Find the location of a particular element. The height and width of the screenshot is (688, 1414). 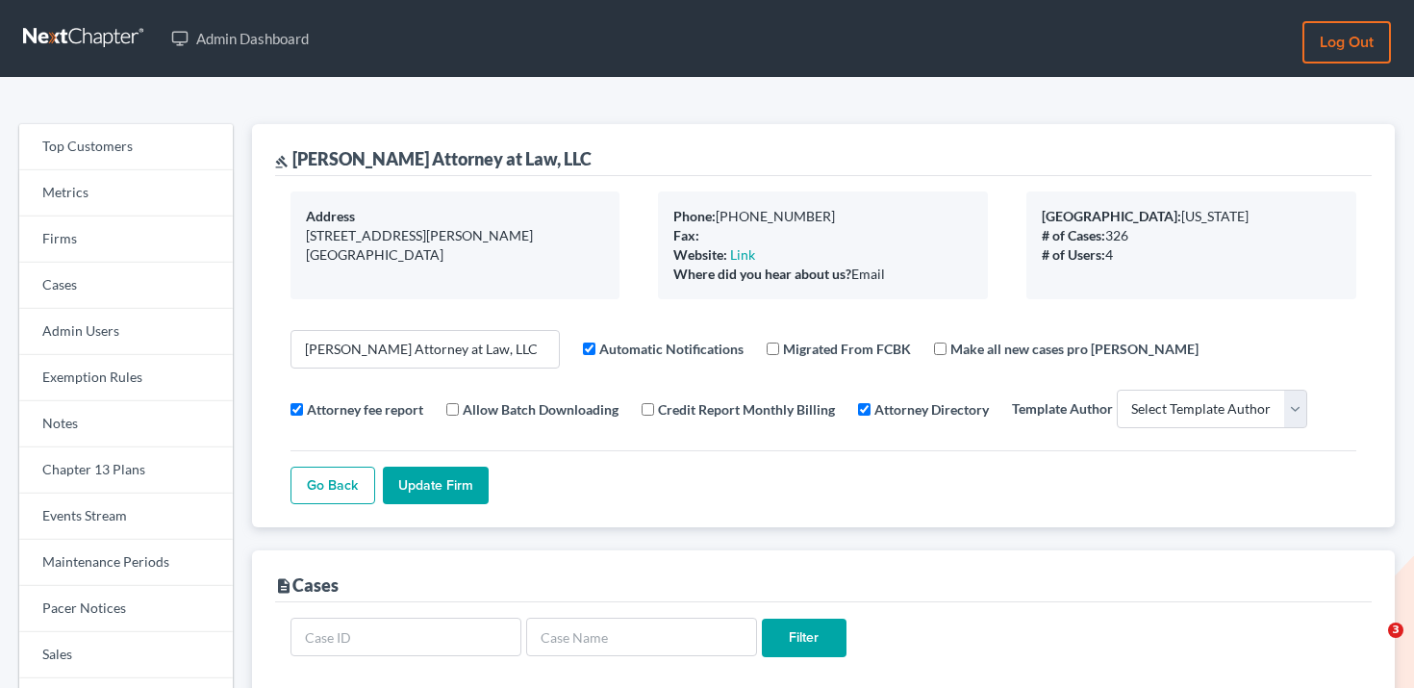

a: Events Stream is located at coordinates (126, 516).